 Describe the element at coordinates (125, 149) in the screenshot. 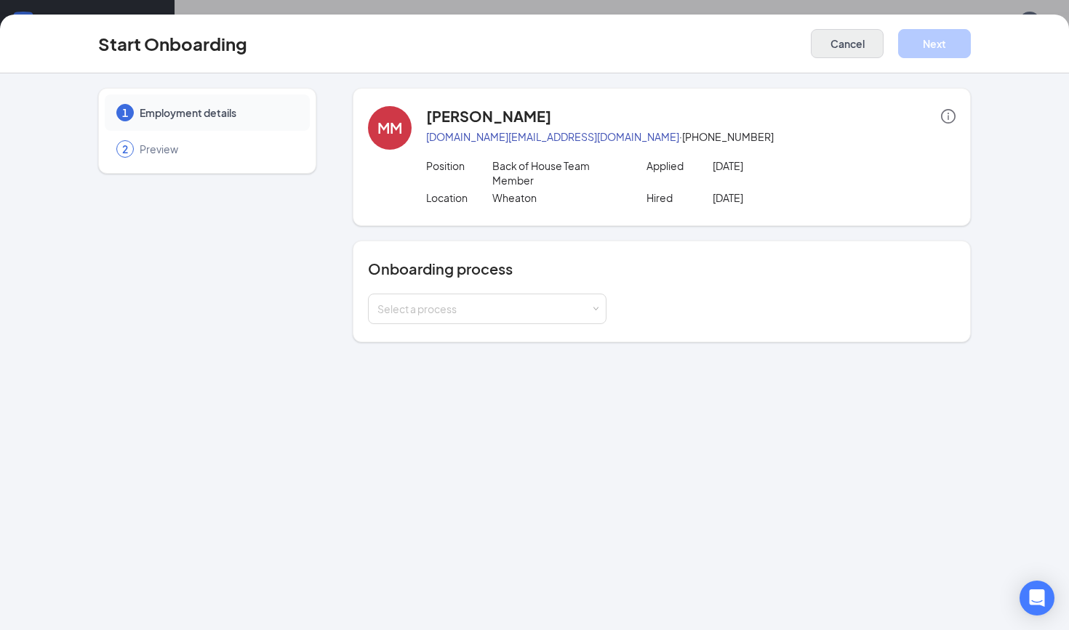

I see `span: 2` at that location.